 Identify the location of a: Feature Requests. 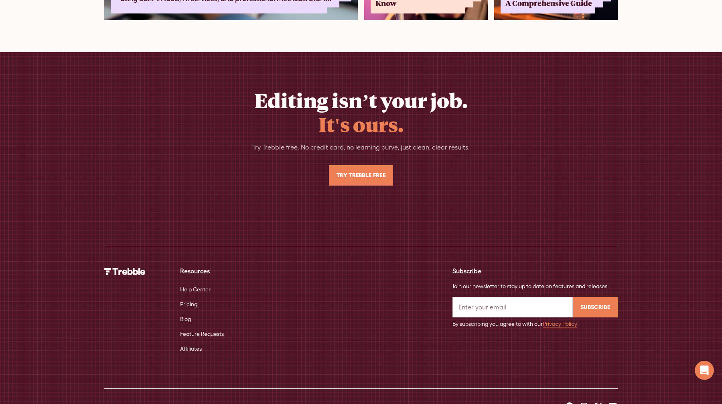
(202, 334).